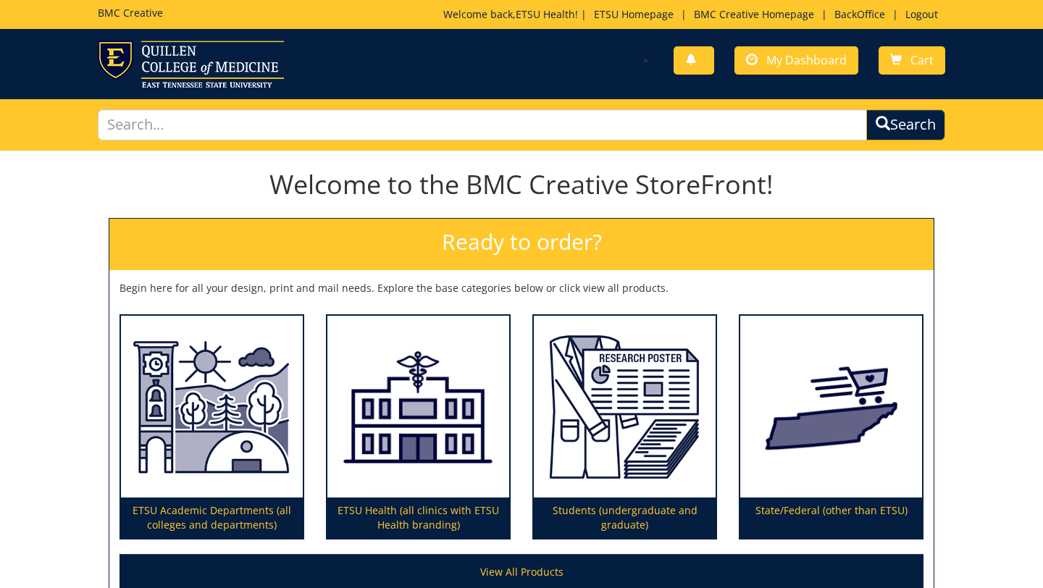  What do you see at coordinates (624, 518) in the screenshot?
I see `p: Students (undergraduate and graduate)` at bounding box center [624, 518].